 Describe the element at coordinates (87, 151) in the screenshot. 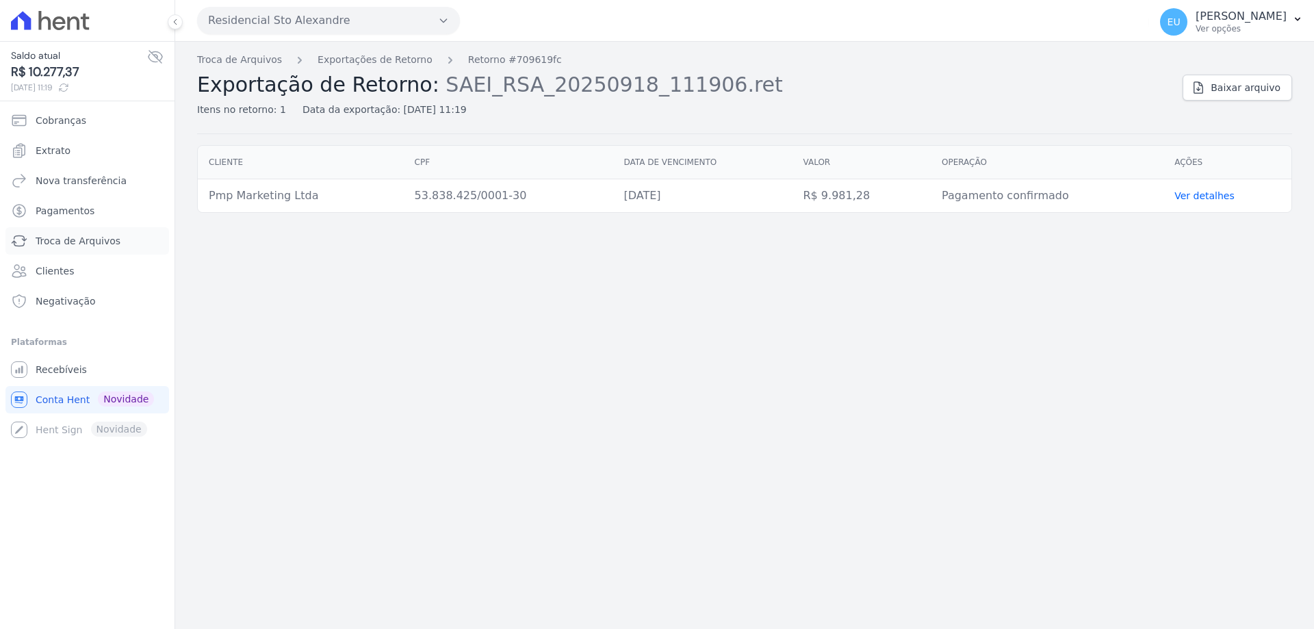

I see `a: Extrato` at that location.